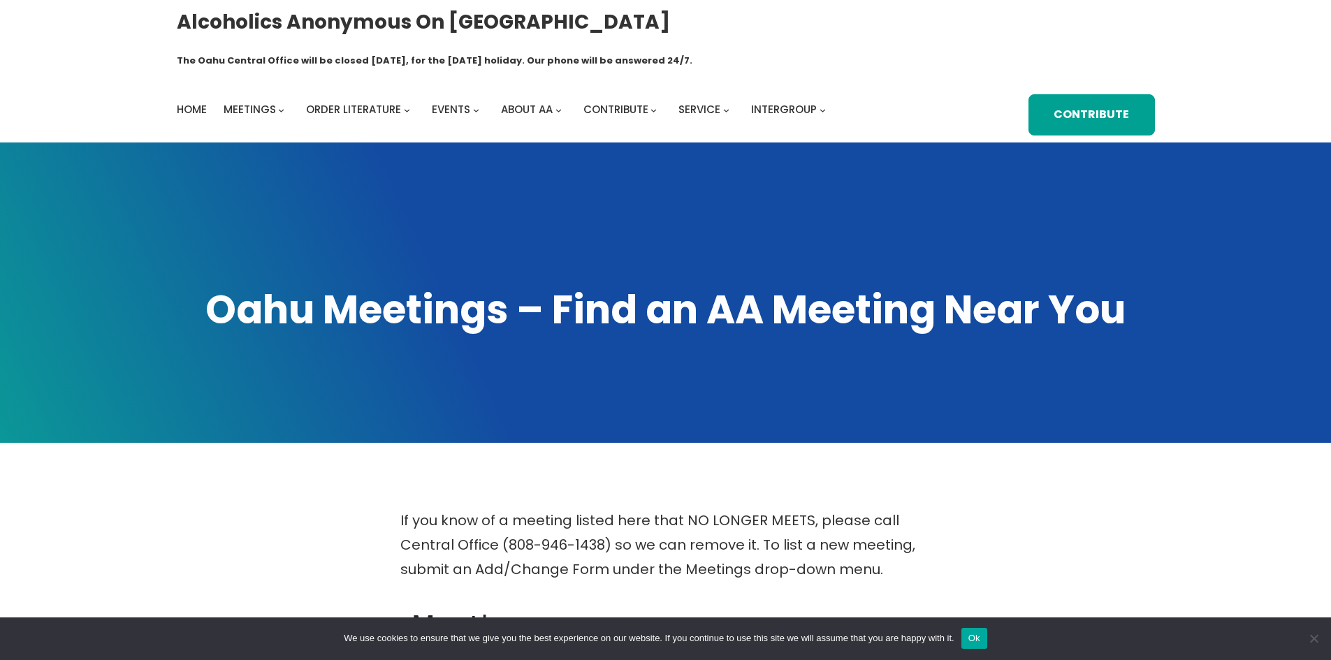  I want to click on span: Events, so click(451, 109).